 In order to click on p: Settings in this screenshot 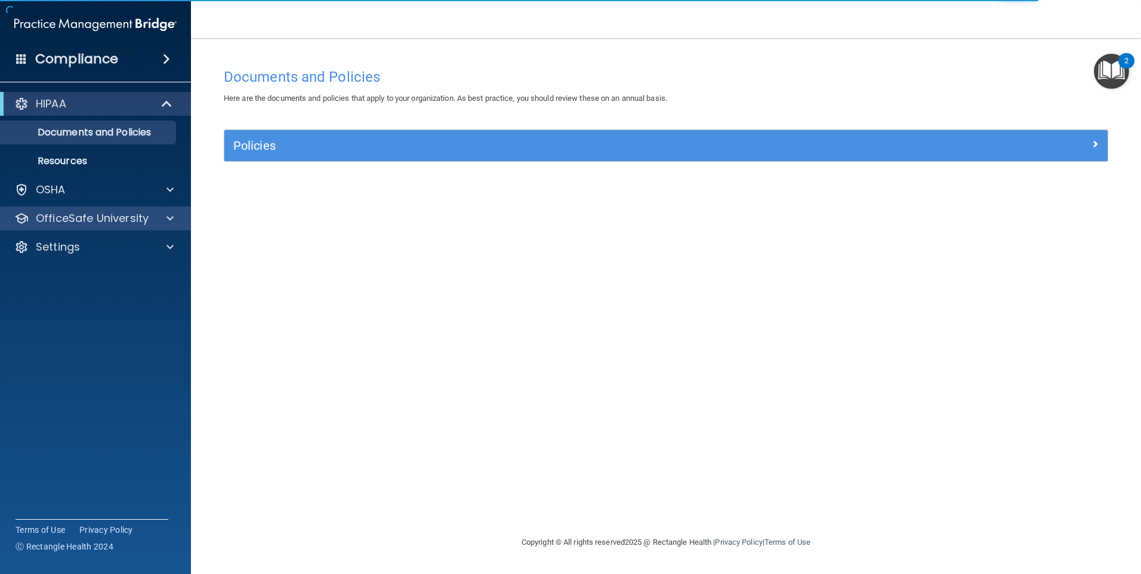, I will do `click(58, 247)`.